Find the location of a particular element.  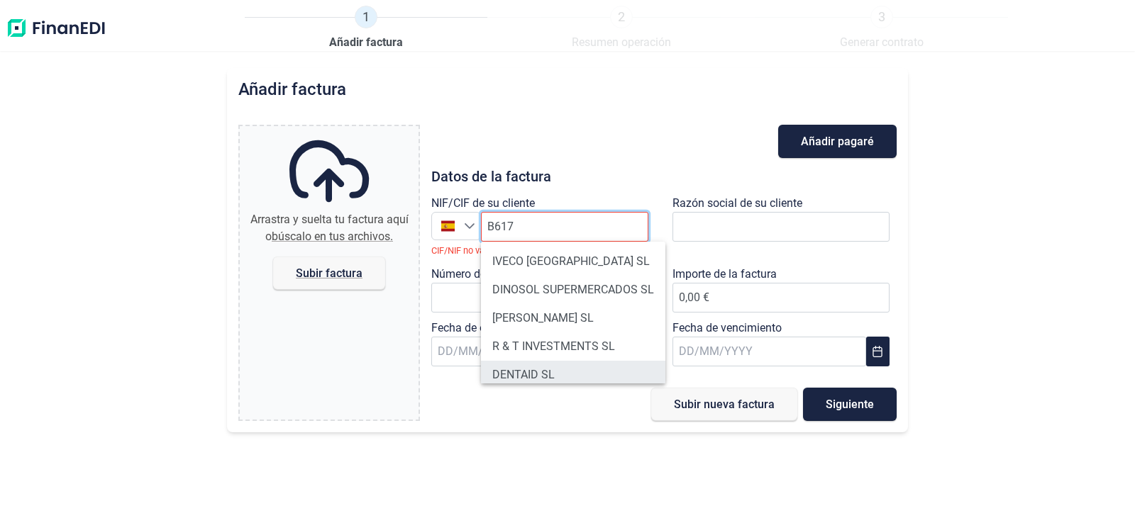

button: Añadir pagaré is located at coordinates (837, 141).